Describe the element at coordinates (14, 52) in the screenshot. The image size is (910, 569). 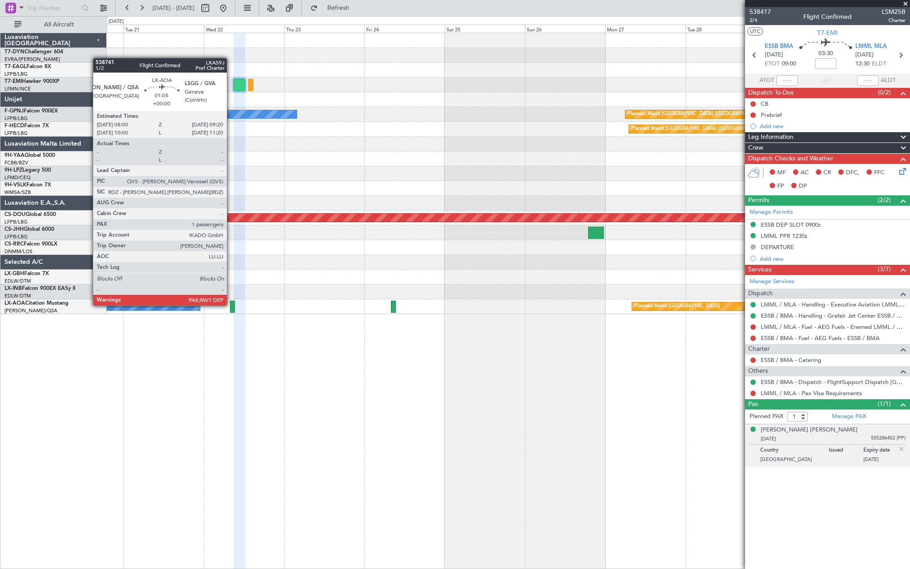
I see `span: T7-DYN` at that location.